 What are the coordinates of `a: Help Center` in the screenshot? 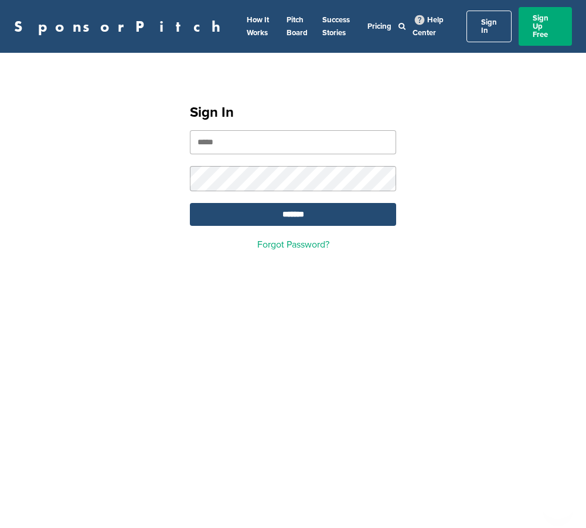 It's located at (428, 26).